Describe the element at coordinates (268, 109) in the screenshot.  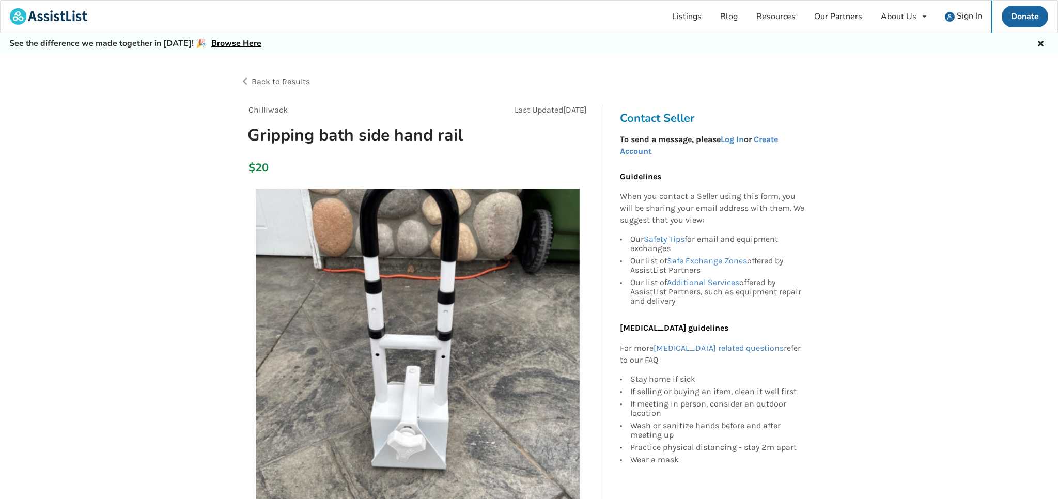
I see `span: Chilliwack` at that location.